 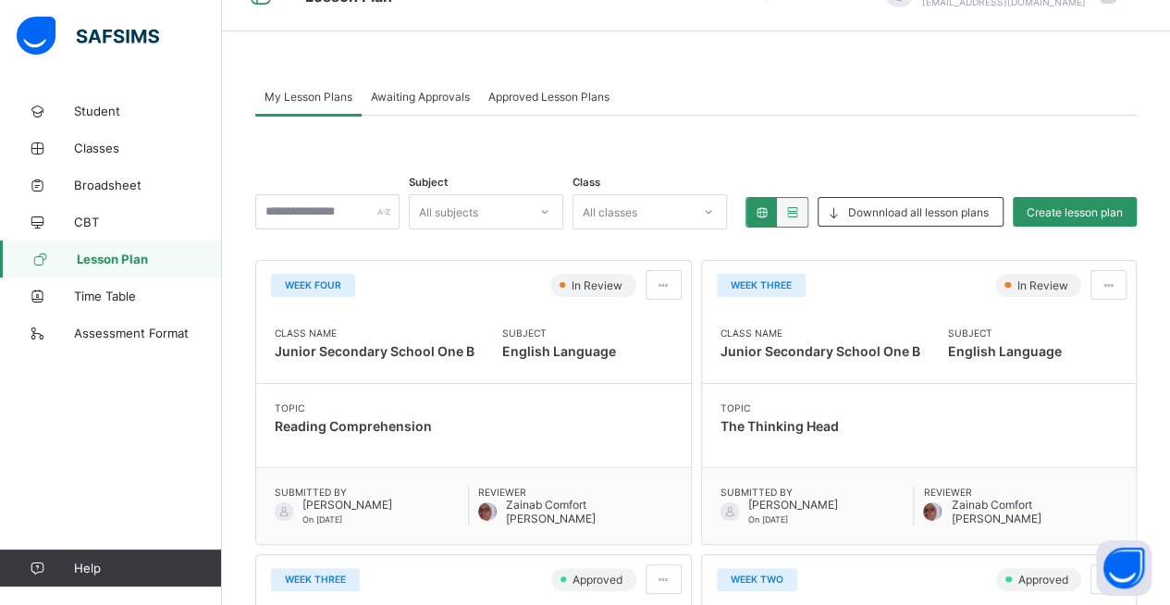 What do you see at coordinates (88, 36) in the screenshot?
I see `img: safsims` at bounding box center [88, 36].